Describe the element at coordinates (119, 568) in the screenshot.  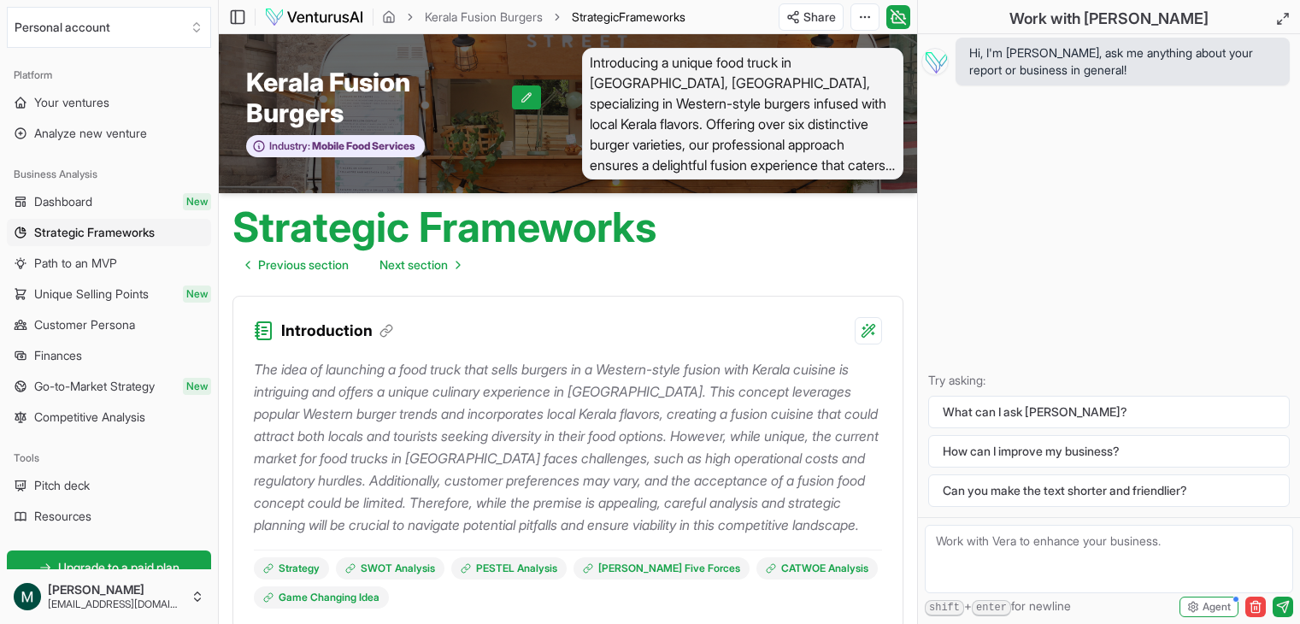
I see `span: Upgrade to a paid plan` at that location.